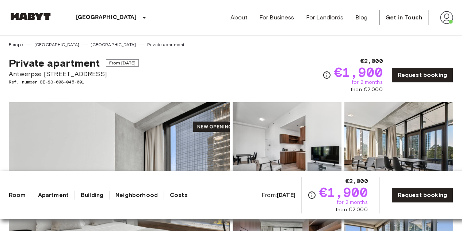 This screenshot has height=231, width=462. What do you see at coordinates (239, 18) in the screenshot?
I see `a: About` at bounding box center [239, 18].